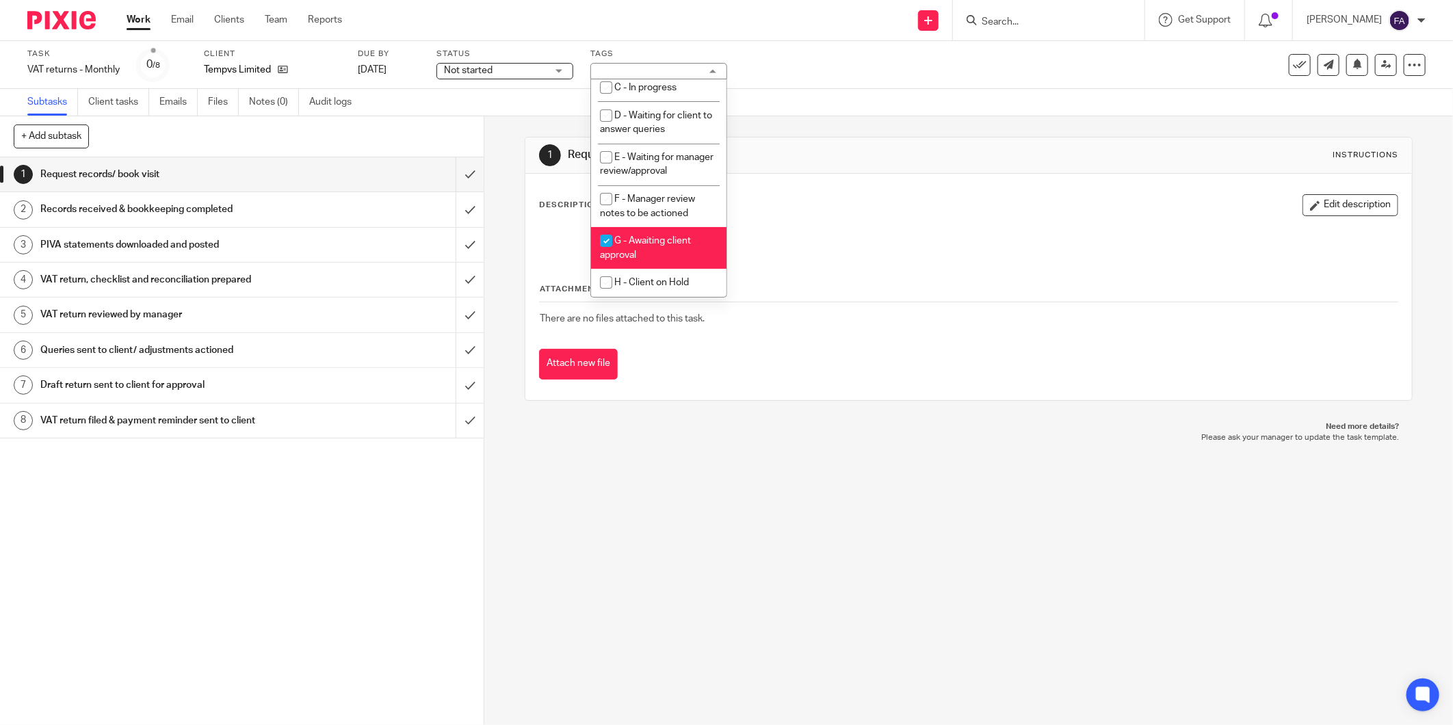 This screenshot has height=725, width=1453. What do you see at coordinates (656, 122) in the screenshot?
I see `span: D - Waiting for client to answer queries` at bounding box center [656, 122].